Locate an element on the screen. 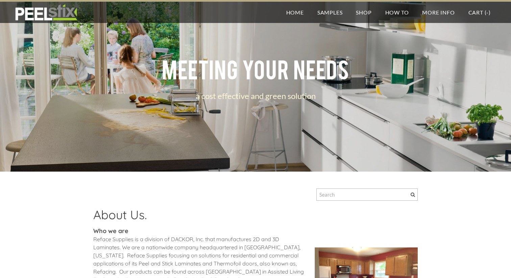 Image resolution: width=511 pixels, height=278 pixels. a: Samples is located at coordinates (330, 12).